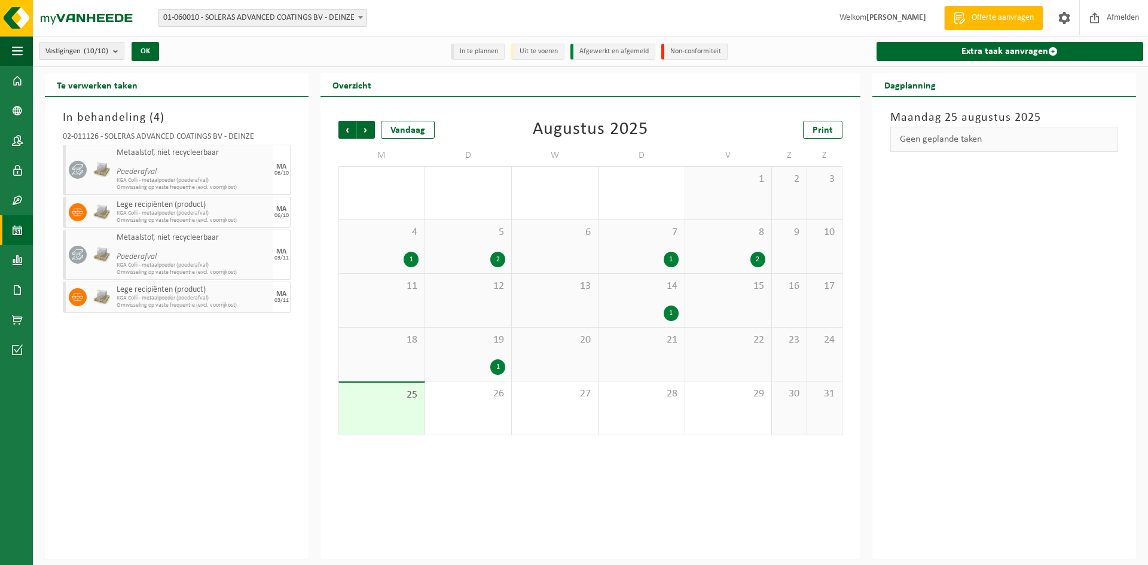 Image resolution: width=1148 pixels, height=565 pixels. Describe the element at coordinates (468, 340) in the screenshot. I see `span: 19` at that location.